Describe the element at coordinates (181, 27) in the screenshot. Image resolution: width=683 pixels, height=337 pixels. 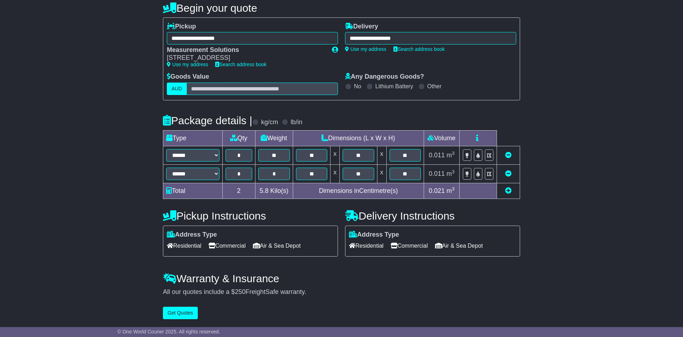
I see `label: Pickup` at that location.